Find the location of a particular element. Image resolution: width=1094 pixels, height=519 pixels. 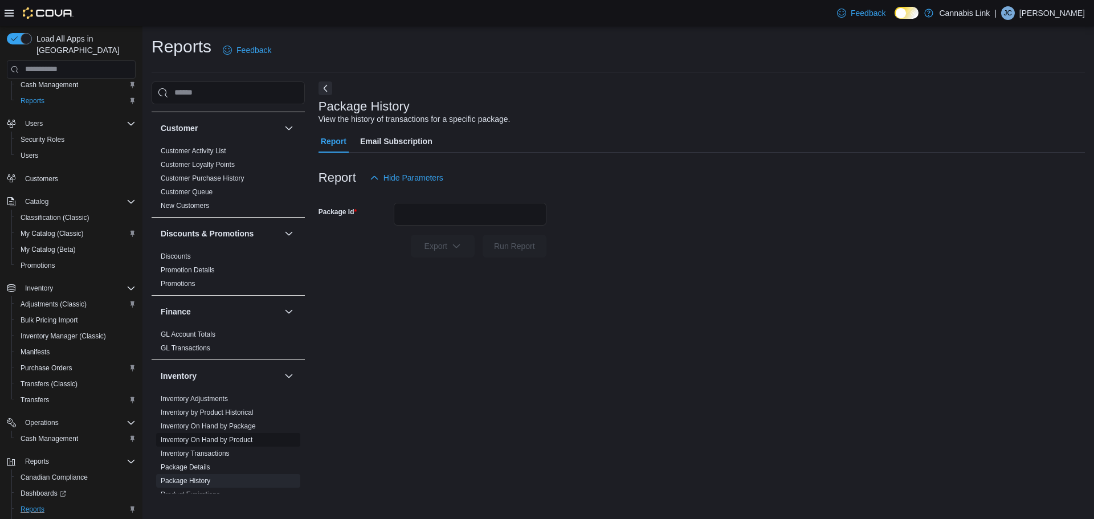

a: New Customers is located at coordinates (185, 206).